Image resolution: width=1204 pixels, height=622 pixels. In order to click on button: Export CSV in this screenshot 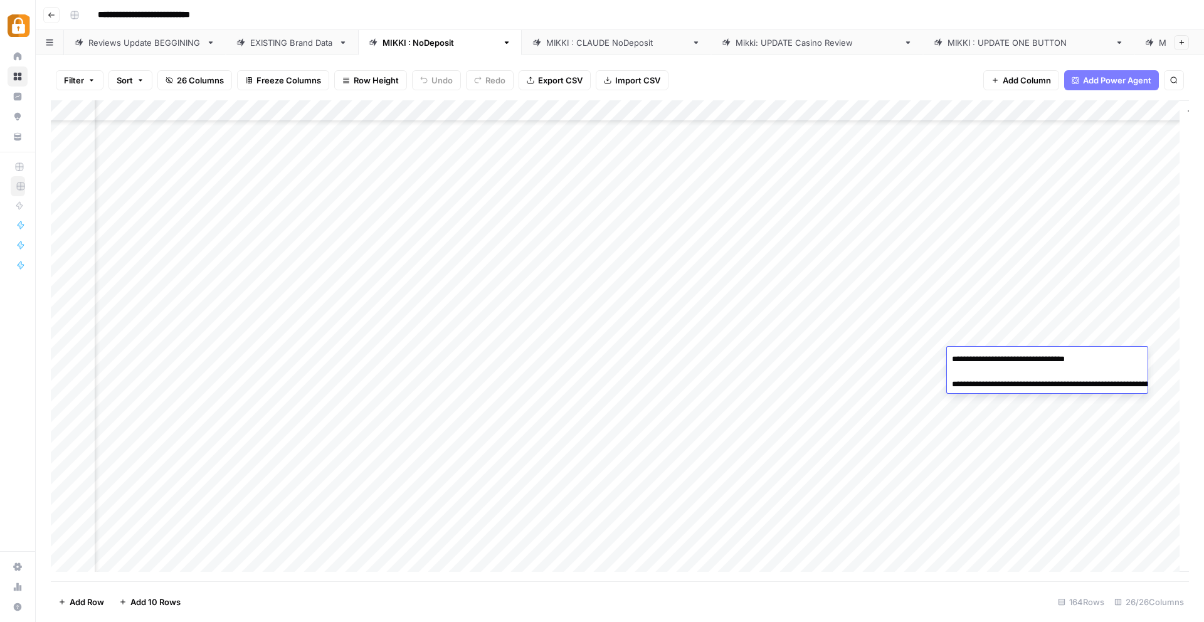, I will do `click(554, 80)`.